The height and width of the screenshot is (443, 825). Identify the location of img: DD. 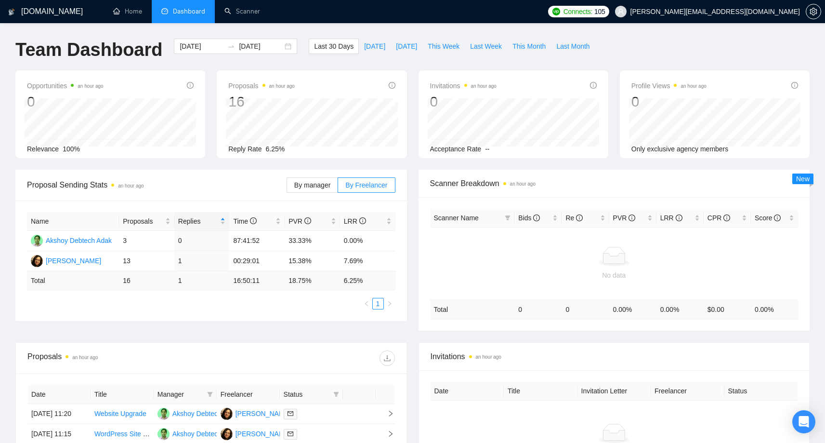
(37, 261).